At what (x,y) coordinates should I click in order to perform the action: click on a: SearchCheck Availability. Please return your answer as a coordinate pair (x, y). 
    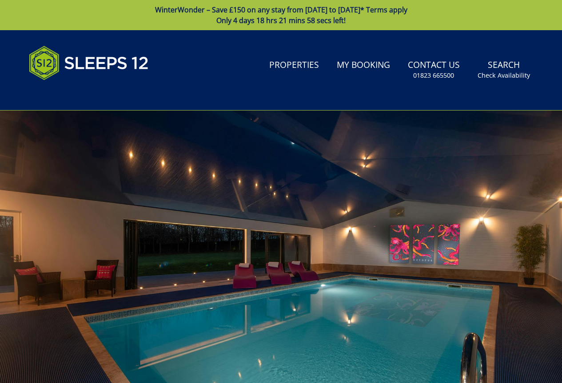
    Looking at the image, I should click on (503, 70).